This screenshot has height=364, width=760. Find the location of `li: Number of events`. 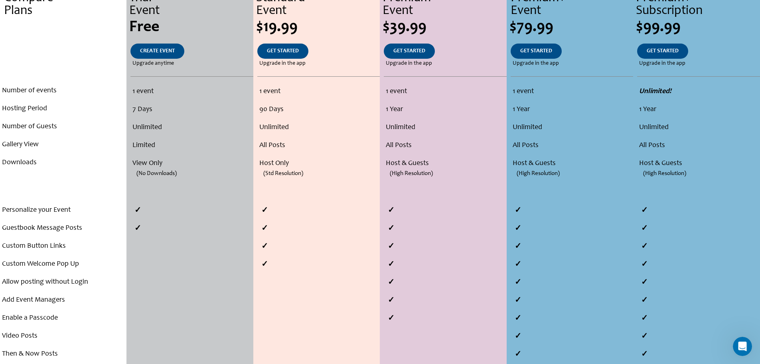

li: Number of events is located at coordinates (63, 91).